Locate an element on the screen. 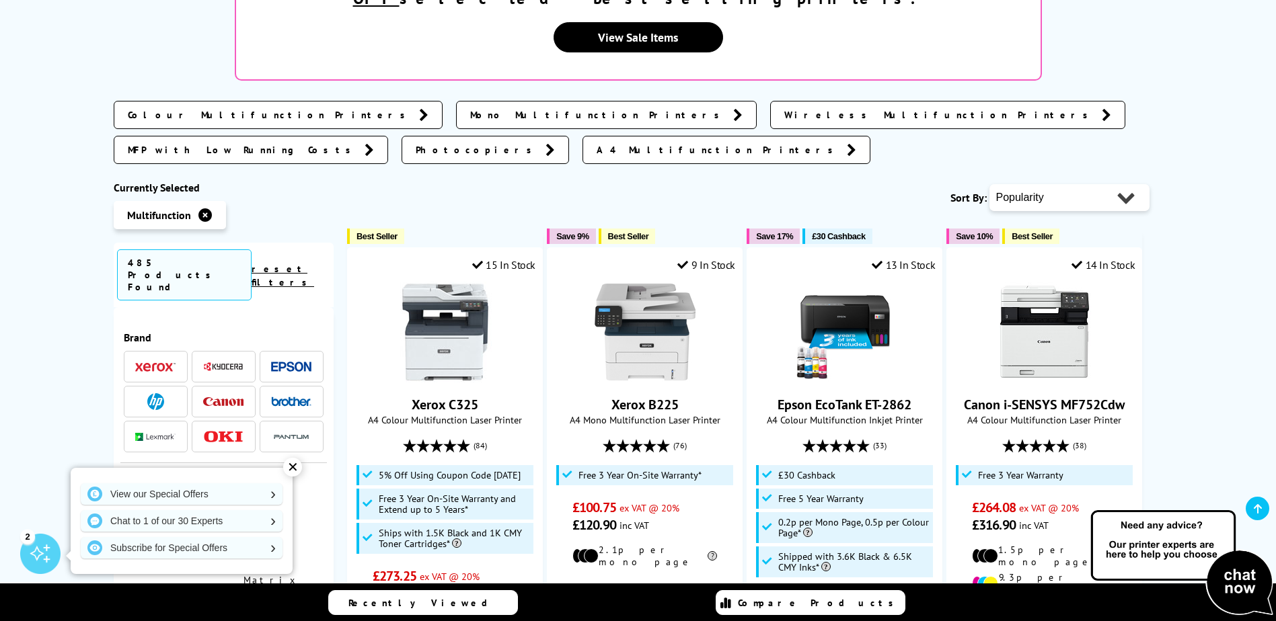 The width and height of the screenshot is (1276, 621). span: £273.25 is located at coordinates (394, 576).